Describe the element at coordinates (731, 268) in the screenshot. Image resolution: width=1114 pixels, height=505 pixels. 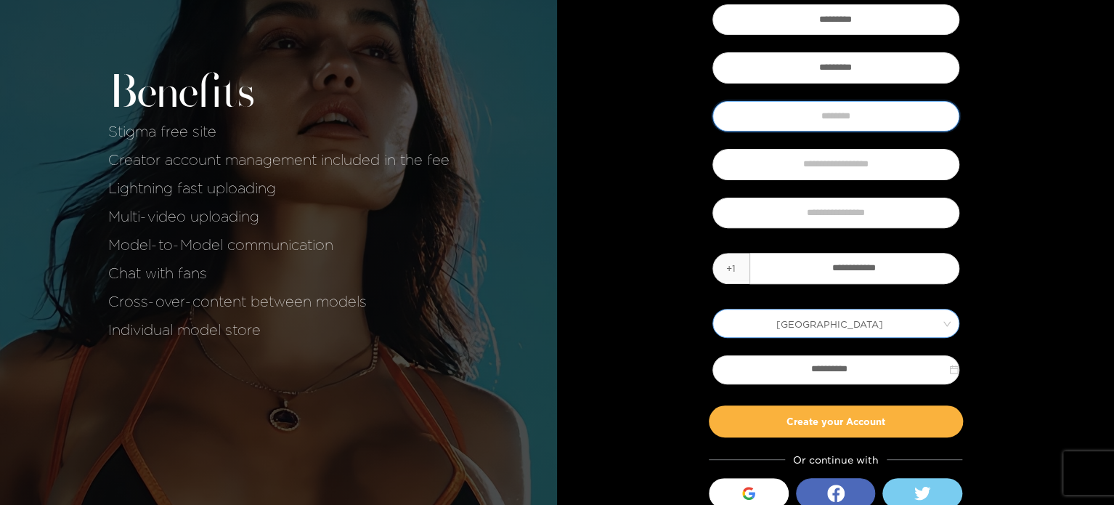
I see `button: +1` at that location.